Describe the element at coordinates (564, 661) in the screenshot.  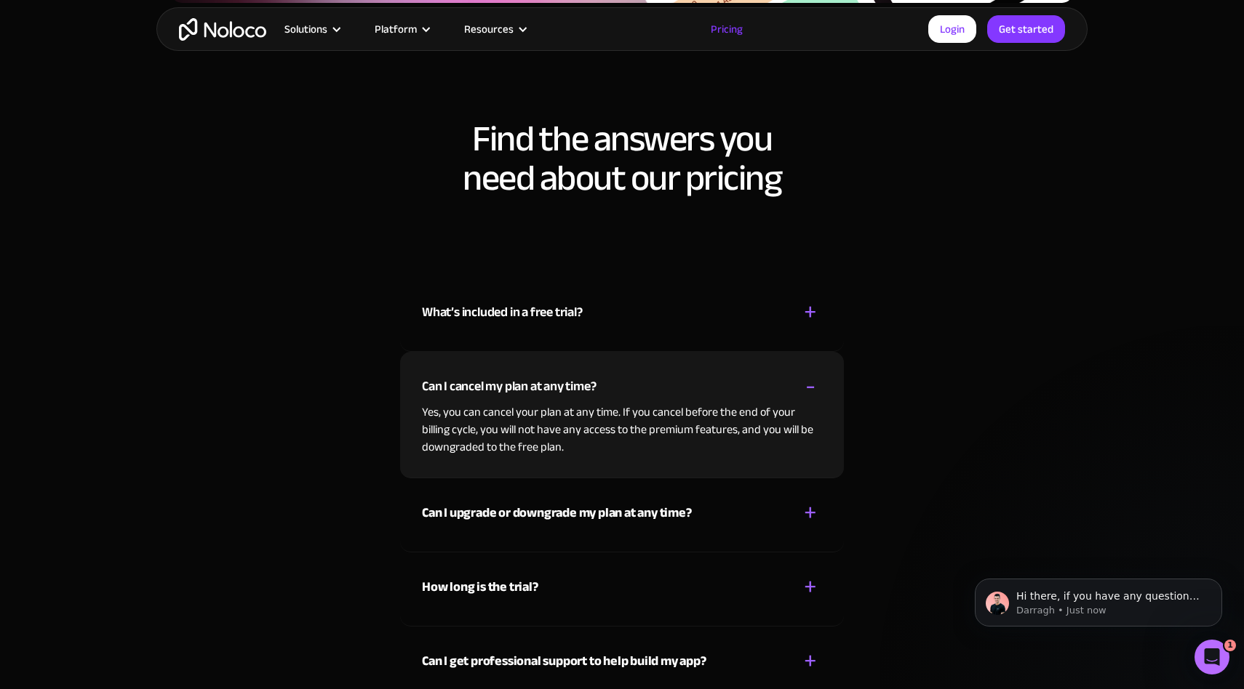
I see `strong: Can I get professional support to help build my app?` at that location.